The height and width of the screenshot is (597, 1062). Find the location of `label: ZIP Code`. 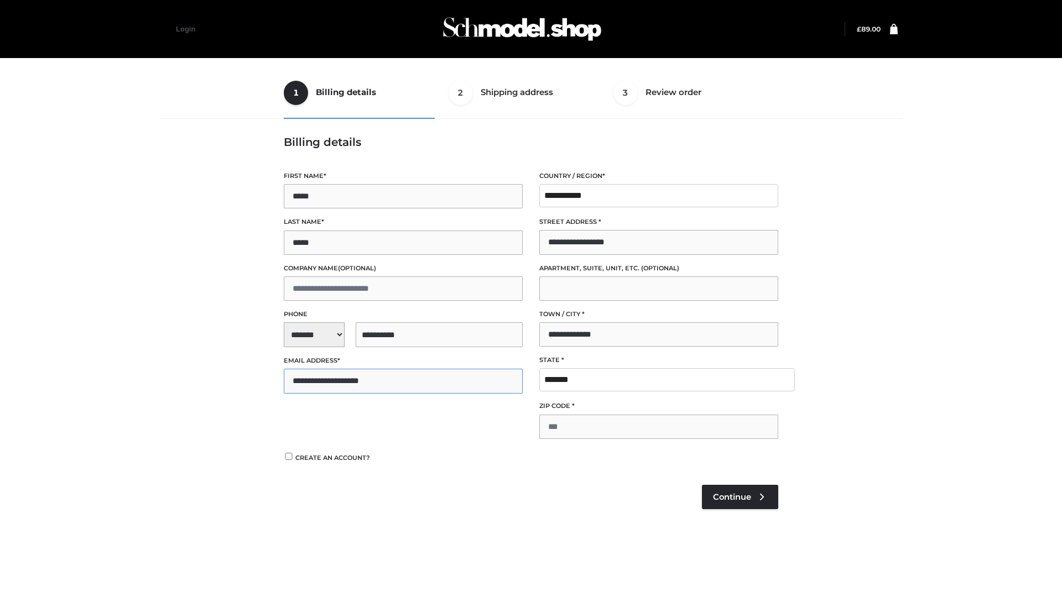

label: ZIP Code is located at coordinates (659, 406).